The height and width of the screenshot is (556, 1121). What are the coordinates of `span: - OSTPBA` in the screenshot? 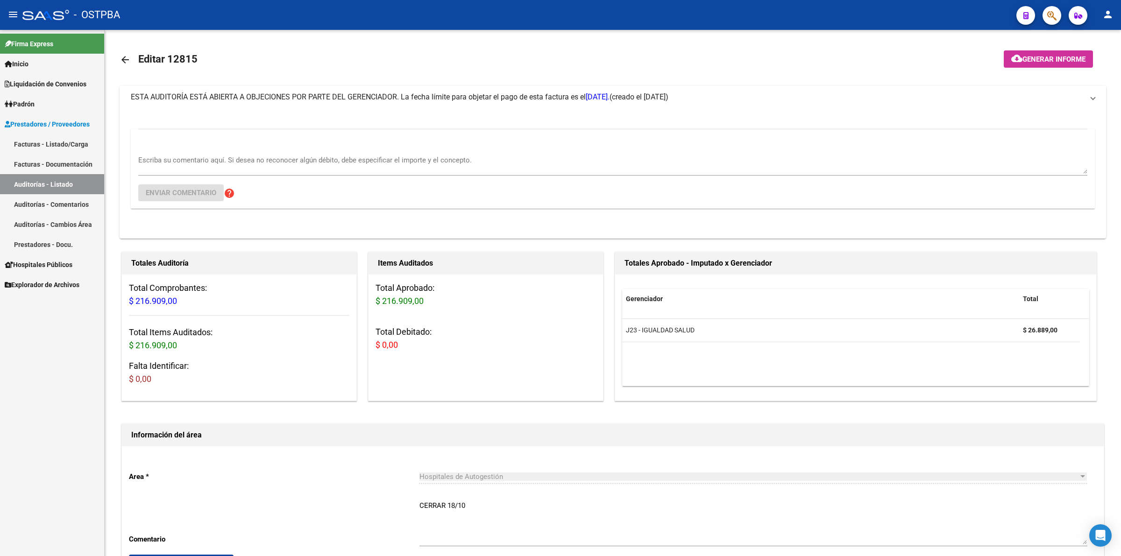 It's located at (97, 15).